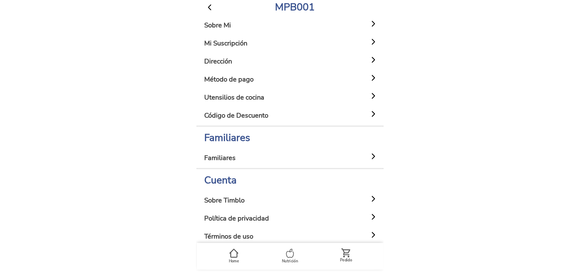 Image resolution: width=580 pixels, height=278 pixels. What do you see at coordinates (229, 236) in the screenshot?
I see `h5: Términos de uso` at bounding box center [229, 236].